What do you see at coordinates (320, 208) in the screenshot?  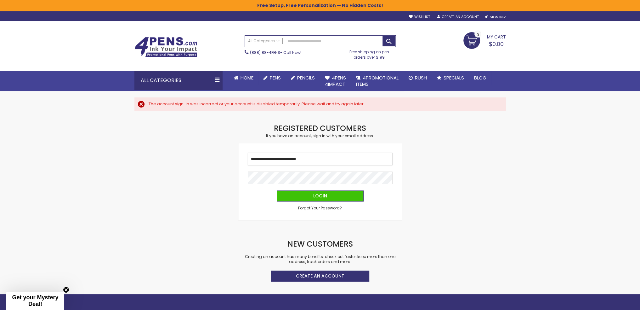 I see `a: Forgot Your Password?` at bounding box center [320, 208].